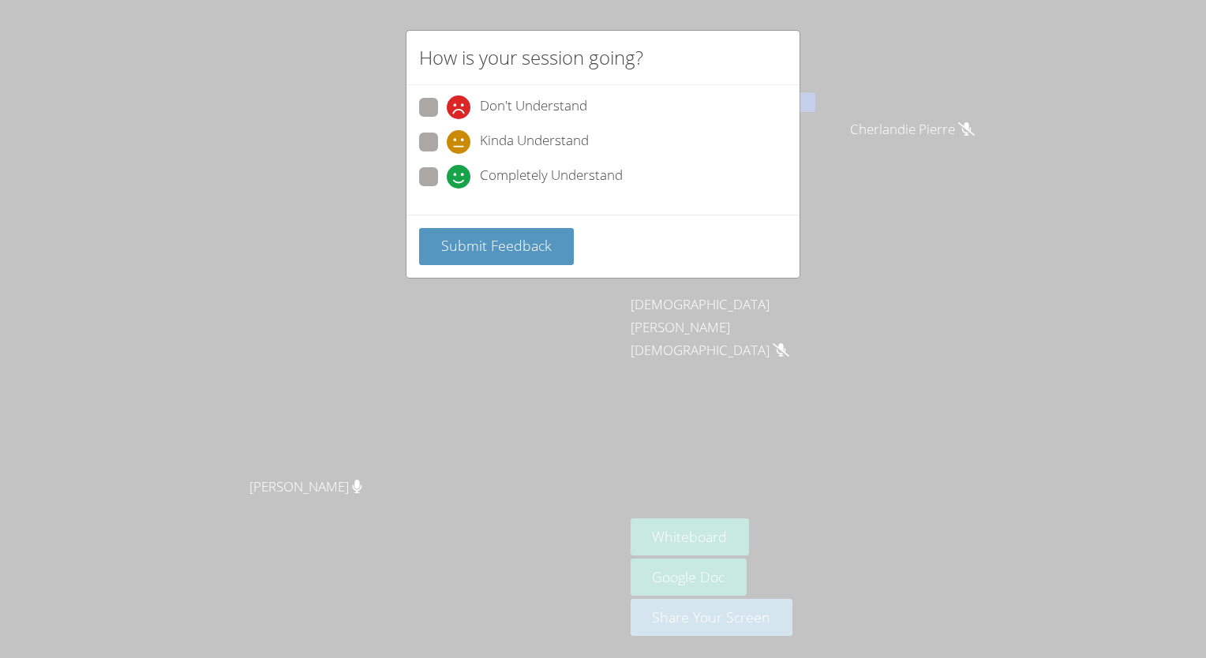 This screenshot has width=1206, height=658. Describe the element at coordinates (531, 58) in the screenshot. I see `h2: How is your session going?` at that location.